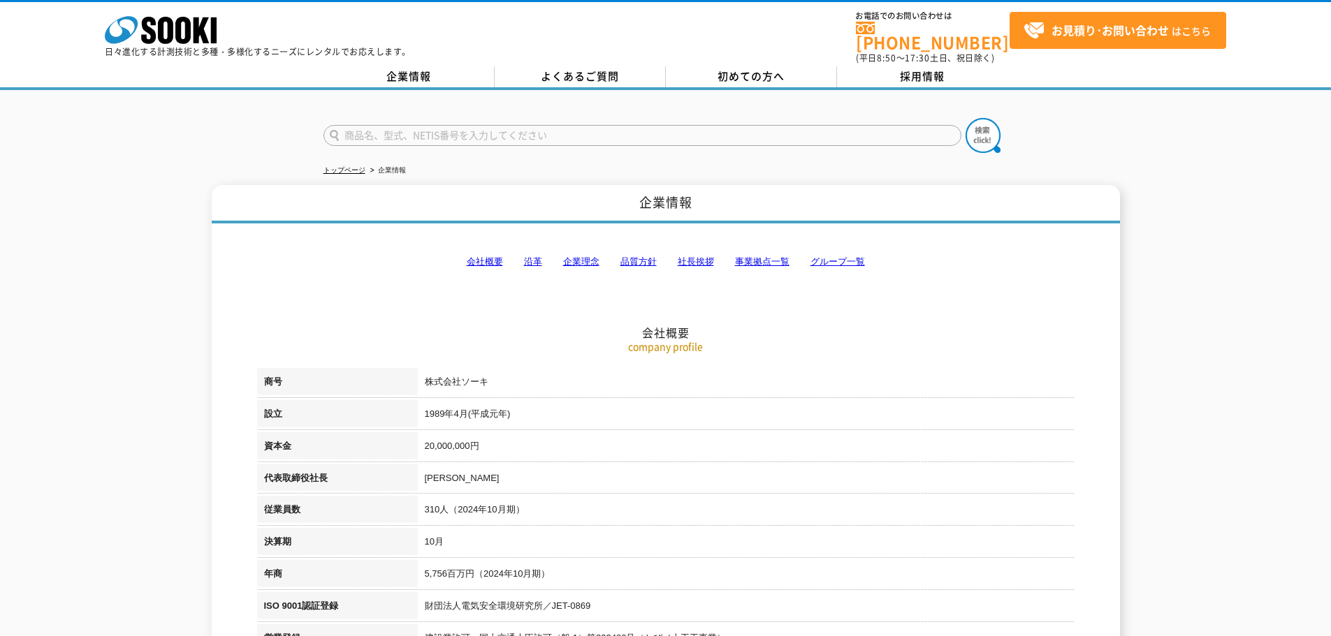  What do you see at coordinates (917, 58) in the screenshot?
I see `span: 17:30` at bounding box center [917, 58].